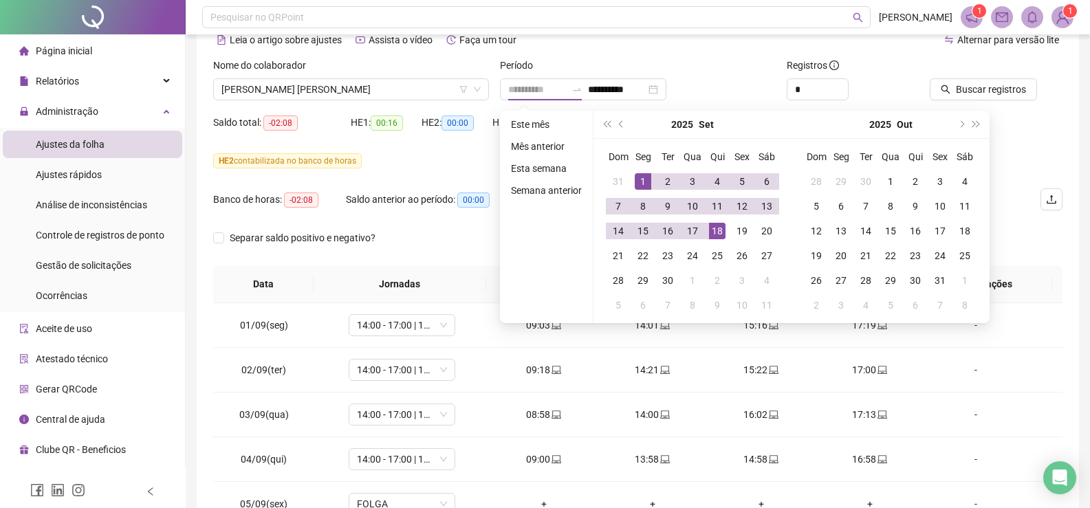  What do you see at coordinates (965, 231) in the screenshot?
I see `div: 18` at bounding box center [965, 231].